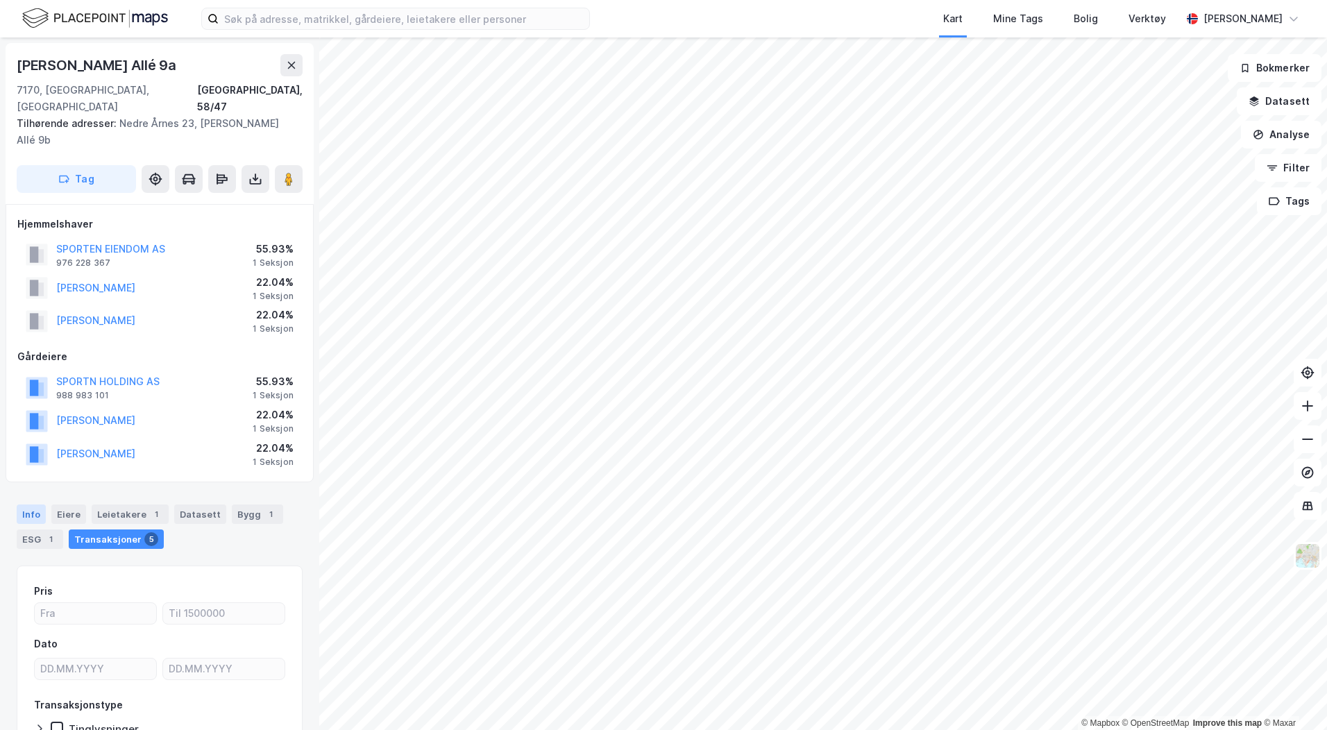  I want to click on div: Mine Tags, so click(1018, 19).